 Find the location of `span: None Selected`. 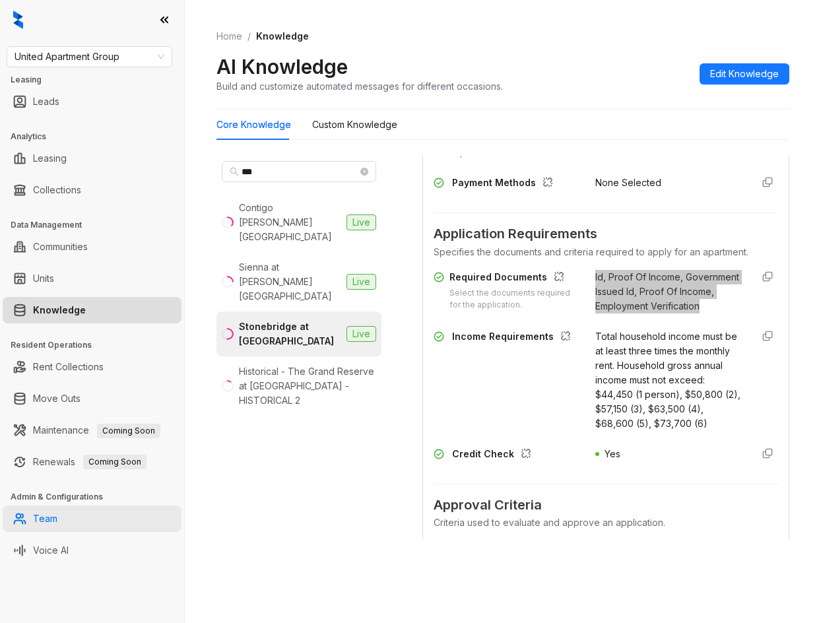

span: None Selected is located at coordinates (628, 182).